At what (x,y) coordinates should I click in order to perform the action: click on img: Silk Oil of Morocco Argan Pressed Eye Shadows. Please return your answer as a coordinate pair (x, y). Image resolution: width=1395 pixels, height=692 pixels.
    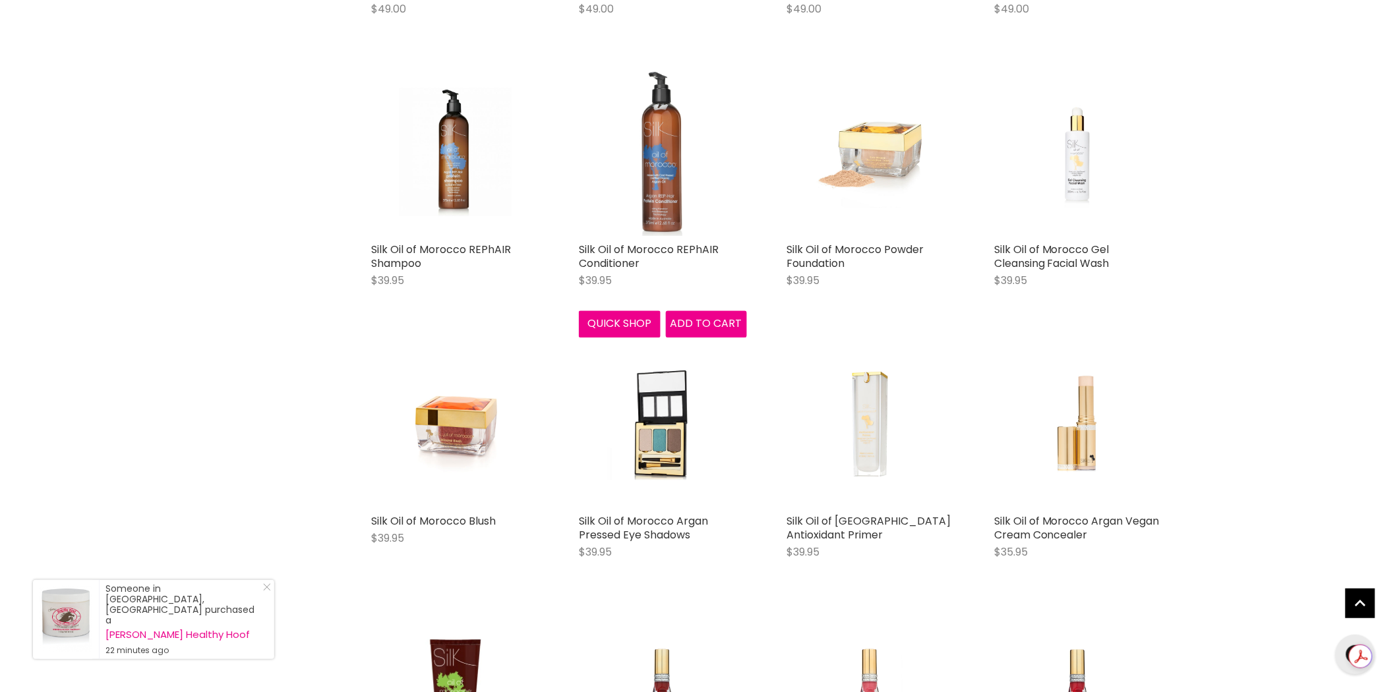
    Looking at the image, I should click on (663, 424).